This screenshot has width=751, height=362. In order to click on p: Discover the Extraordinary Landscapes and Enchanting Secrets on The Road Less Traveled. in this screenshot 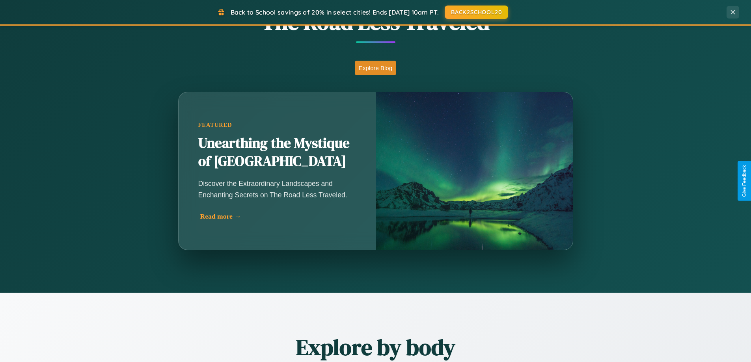, I will do `click(277, 189)`.